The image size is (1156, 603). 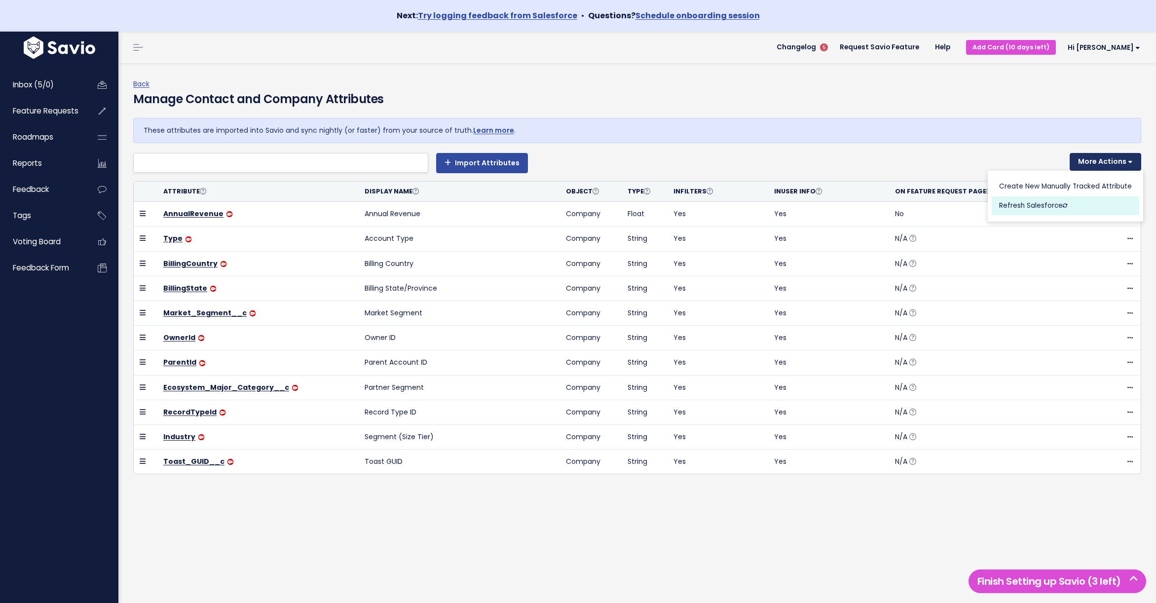 I want to click on td: Billing Country, so click(x=459, y=263).